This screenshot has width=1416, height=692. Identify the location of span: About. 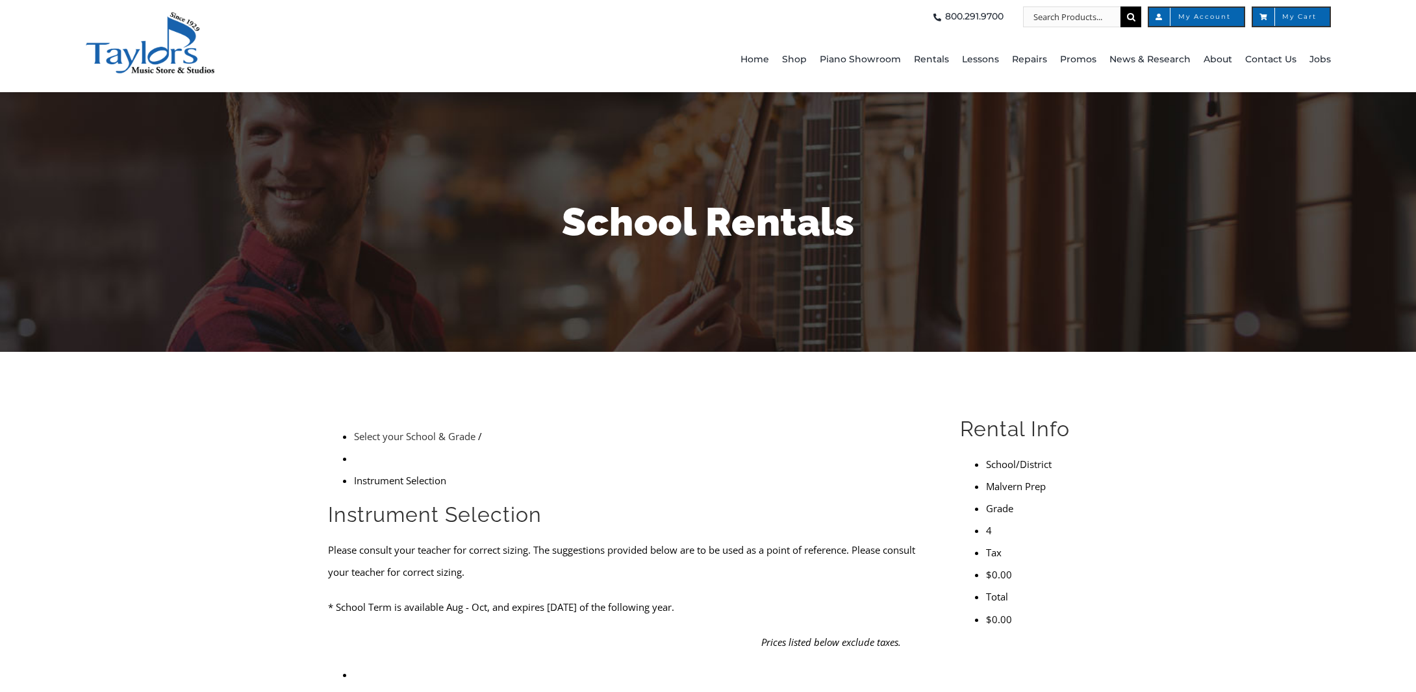
(1218, 60).